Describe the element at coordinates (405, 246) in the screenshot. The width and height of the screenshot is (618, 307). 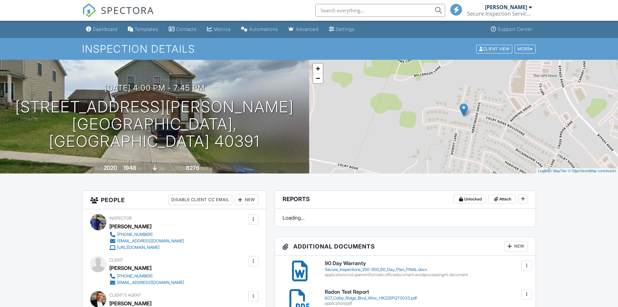
I see `h3: Additional Documents` at that location.